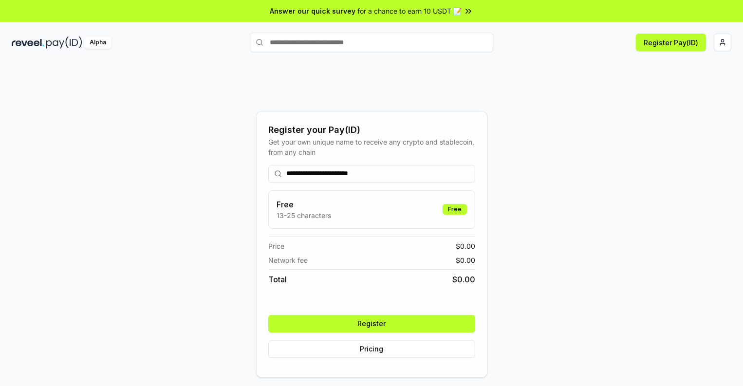  Describe the element at coordinates (98, 42) in the screenshot. I see `div: Alpha` at that location.